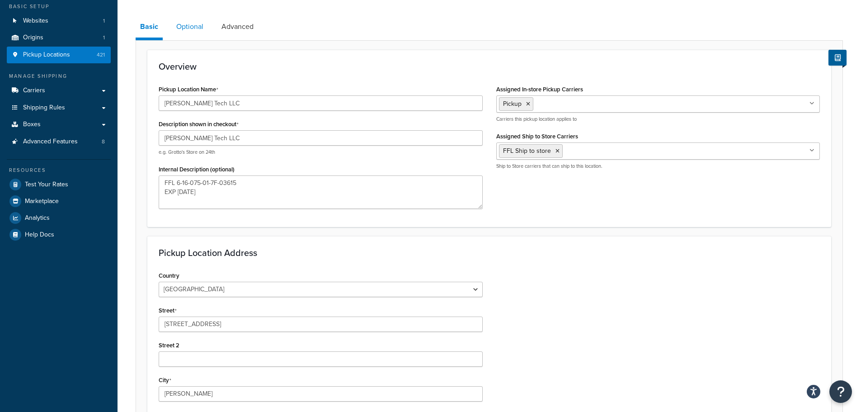  I want to click on label: Assigned Ship to Store Carriers, so click(537, 136).